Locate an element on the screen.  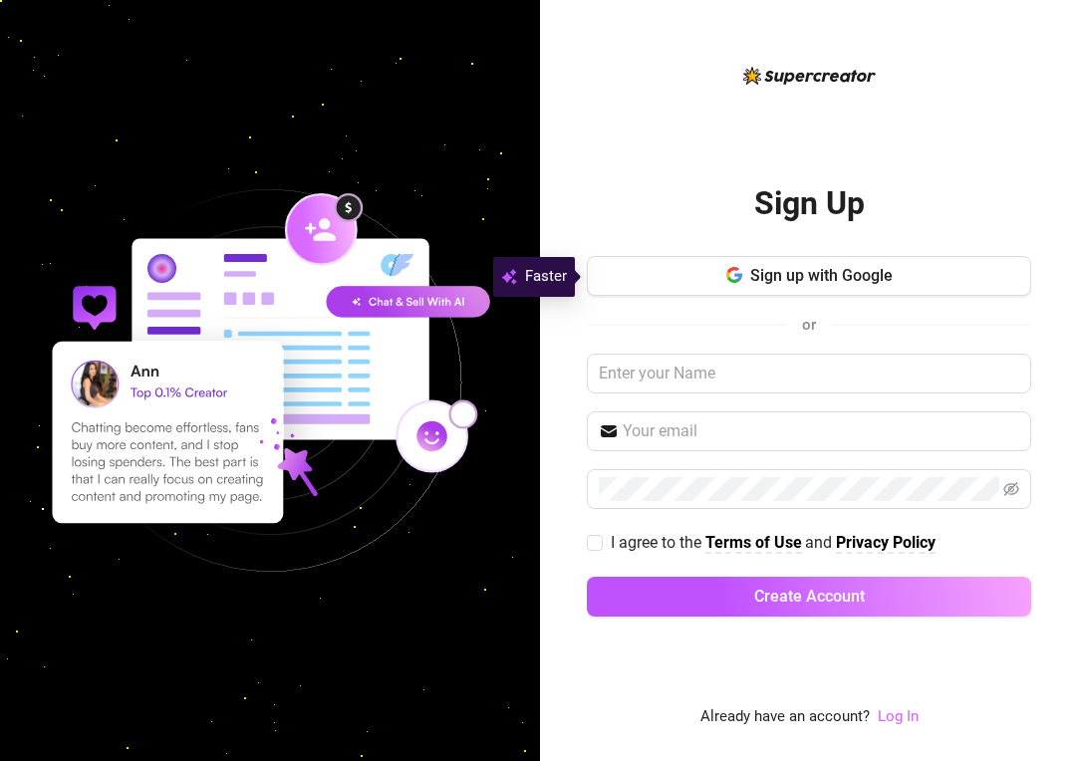
a: Privacy Policy is located at coordinates (886, 543).